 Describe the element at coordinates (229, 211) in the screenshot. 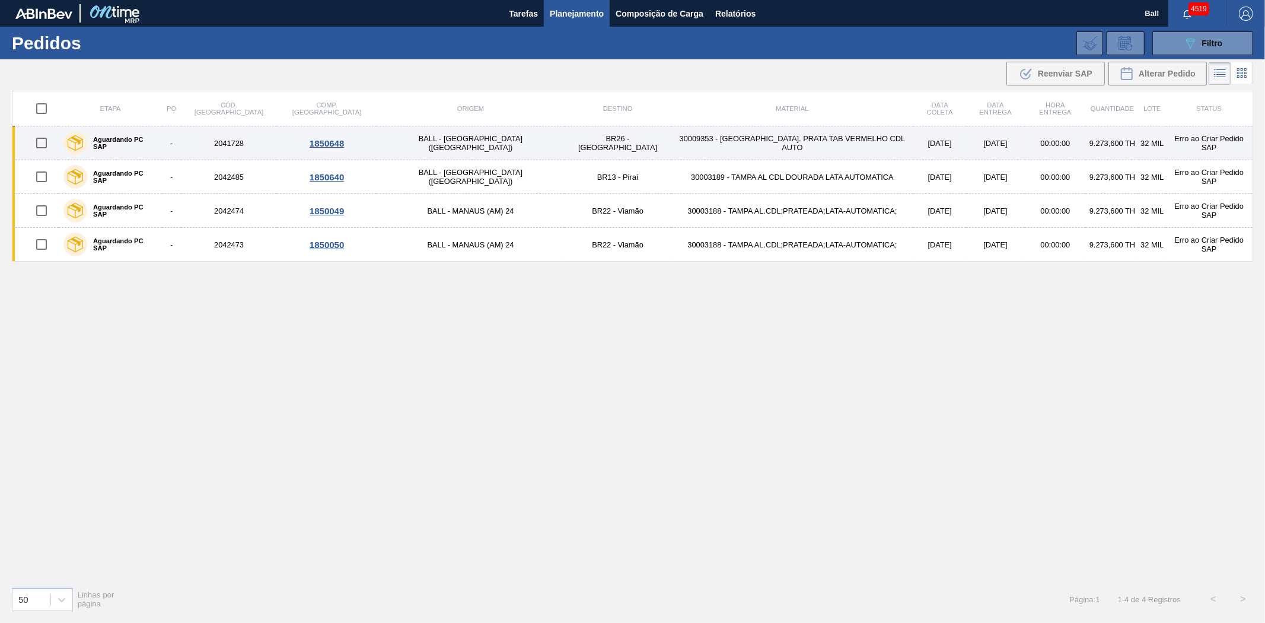

I see `td: 2042474` at that location.